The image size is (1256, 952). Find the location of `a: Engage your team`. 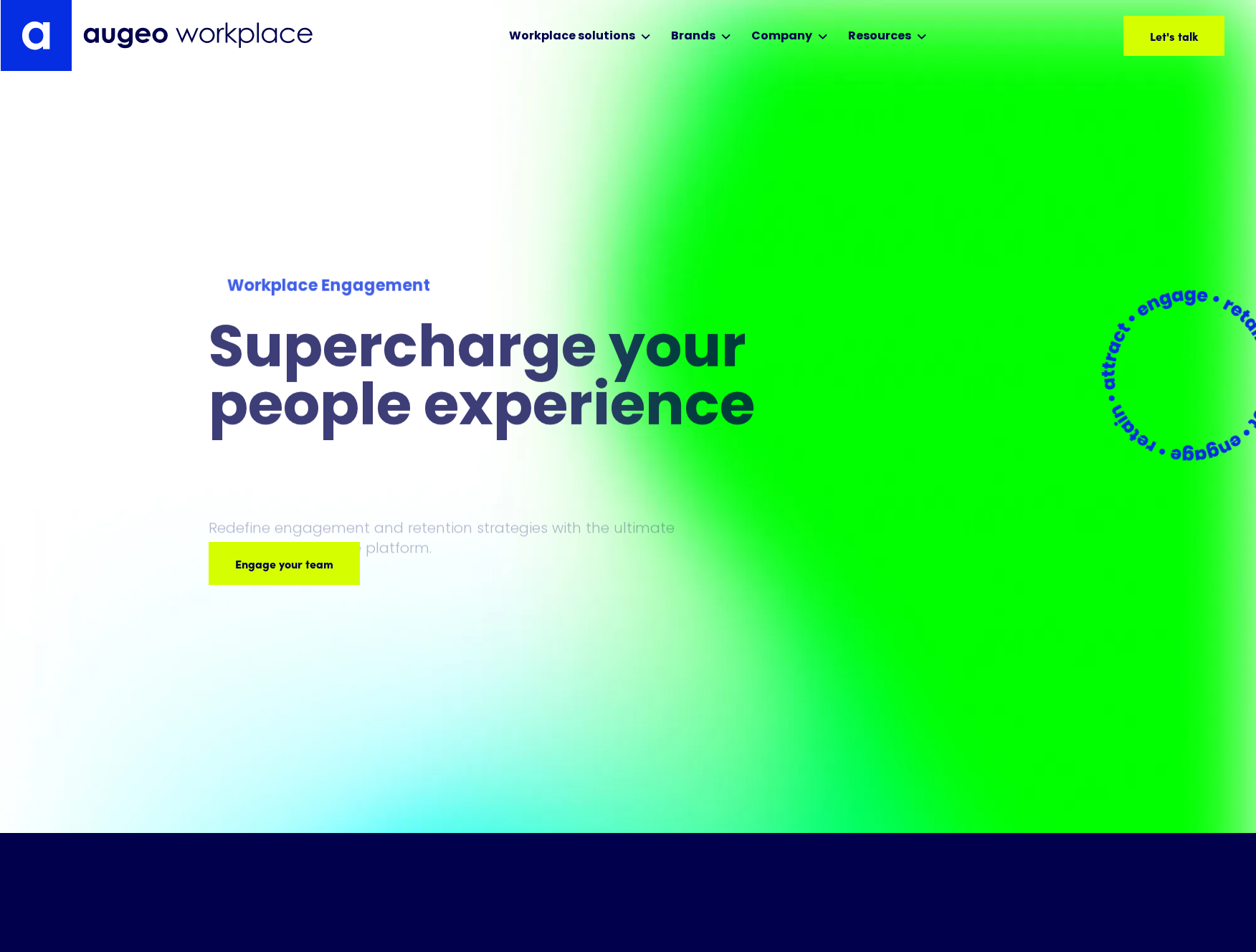

a: Engage your team is located at coordinates (284, 563).